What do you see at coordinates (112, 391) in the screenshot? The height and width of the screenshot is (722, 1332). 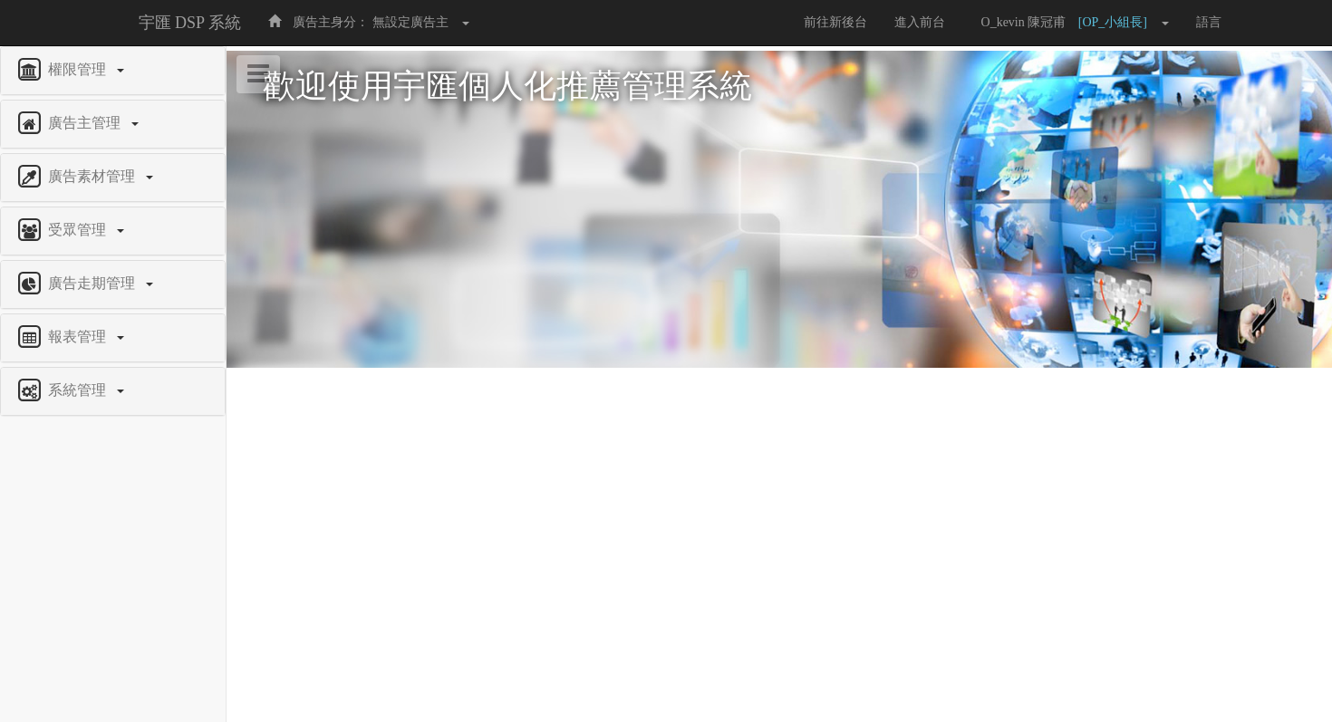 I see `a: 系統管理` at bounding box center [112, 391].